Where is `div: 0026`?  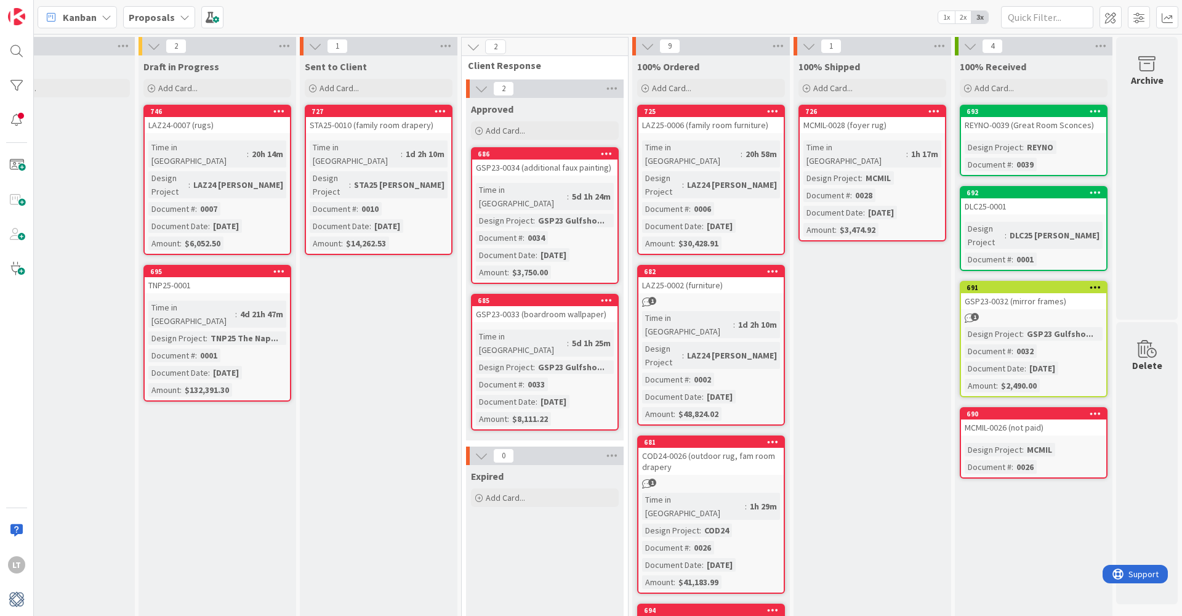
div: 0026 is located at coordinates (703, 547).